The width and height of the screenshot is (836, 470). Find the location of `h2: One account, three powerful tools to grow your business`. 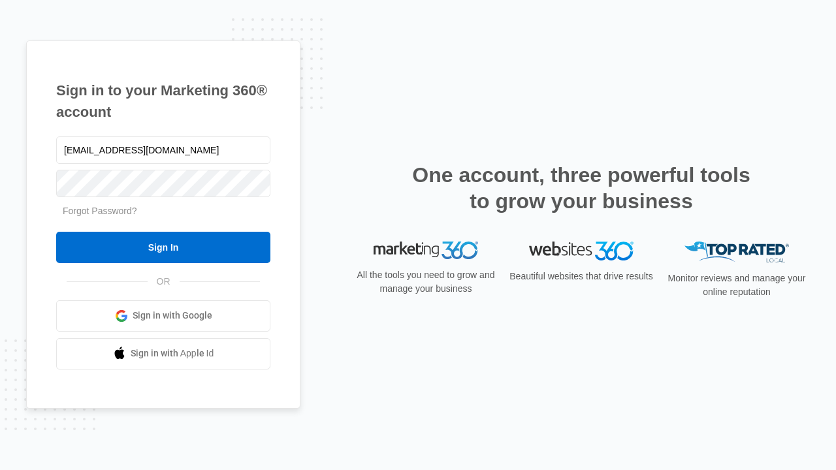

h2: One account, three powerful tools to grow your business is located at coordinates (582, 188).